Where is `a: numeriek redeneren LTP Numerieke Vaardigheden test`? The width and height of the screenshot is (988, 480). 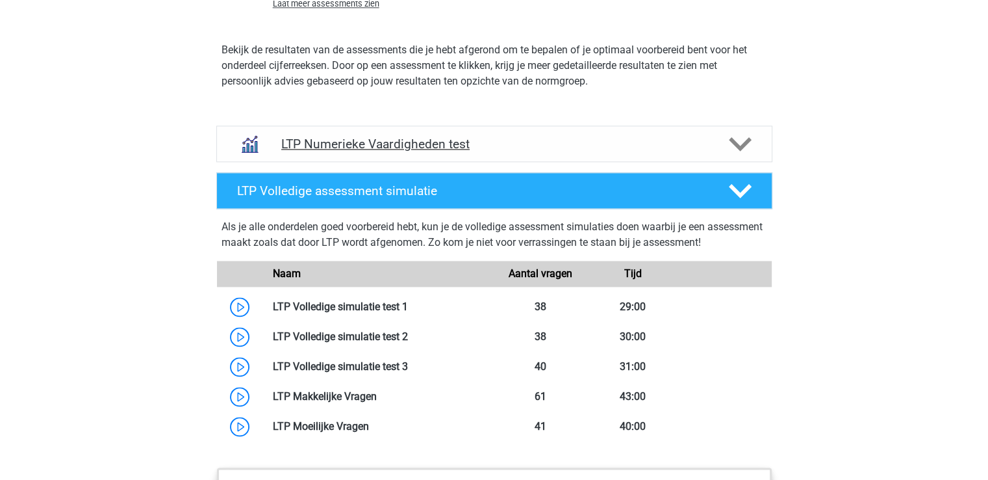 a: numeriek redeneren LTP Numerieke Vaardigheden test is located at coordinates (494, 144).